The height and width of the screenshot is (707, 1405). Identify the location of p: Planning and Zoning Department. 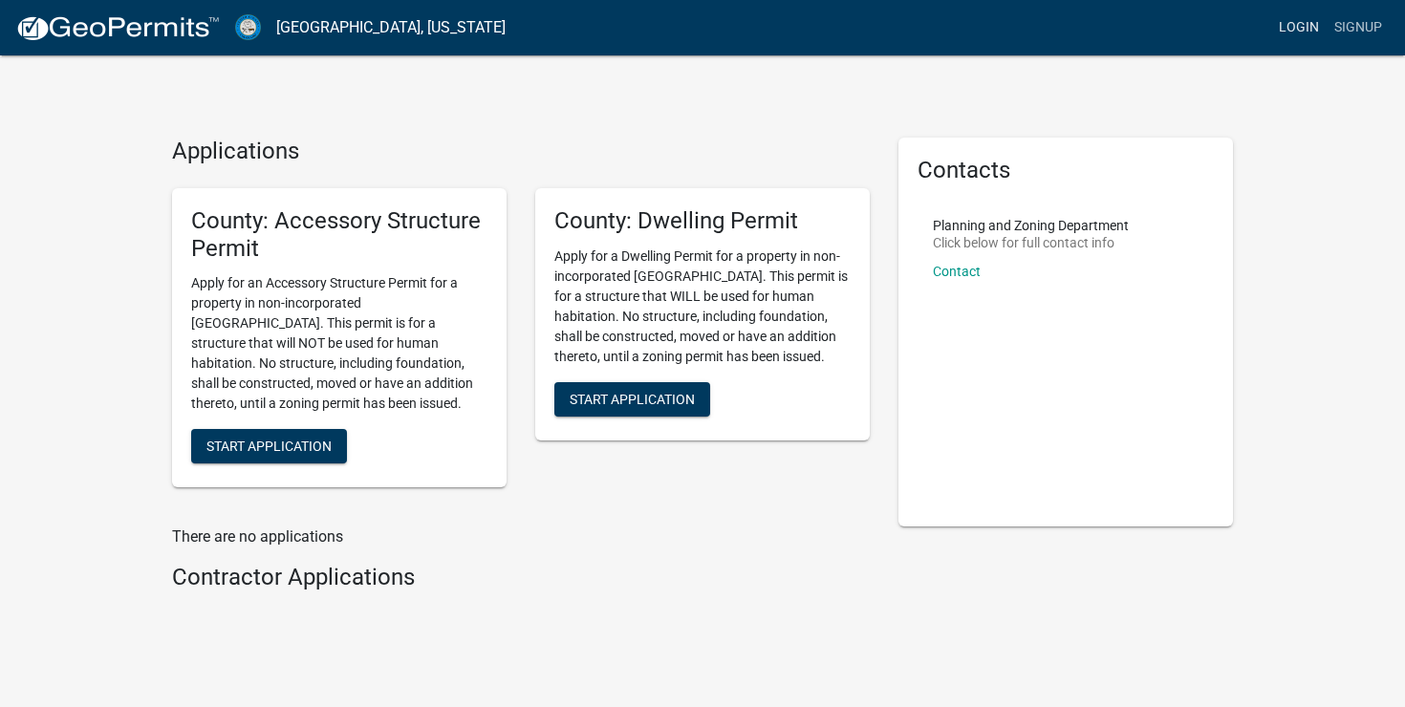
(1030, 226).